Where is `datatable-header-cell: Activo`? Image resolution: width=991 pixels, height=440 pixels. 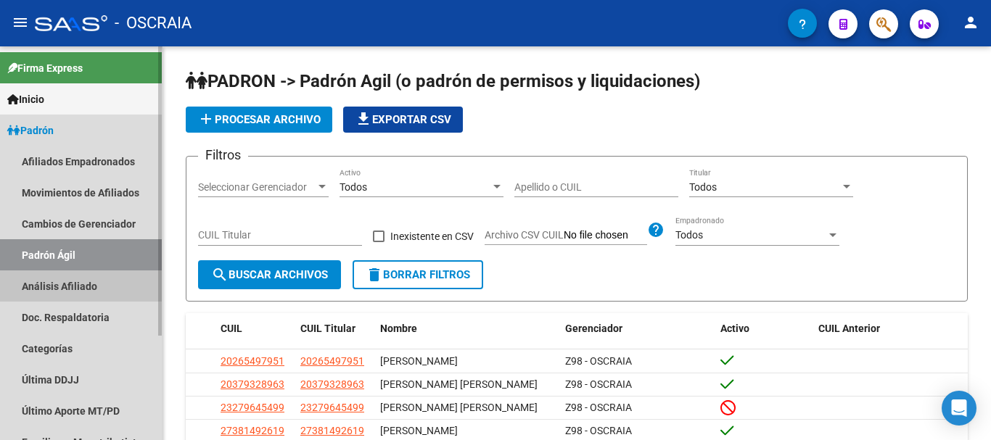 datatable-header-cell: Activo is located at coordinates (763, 328).